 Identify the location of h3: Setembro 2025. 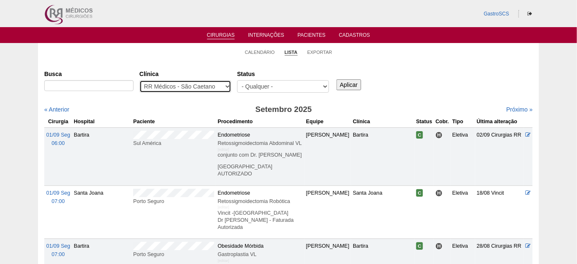
(284, 109).